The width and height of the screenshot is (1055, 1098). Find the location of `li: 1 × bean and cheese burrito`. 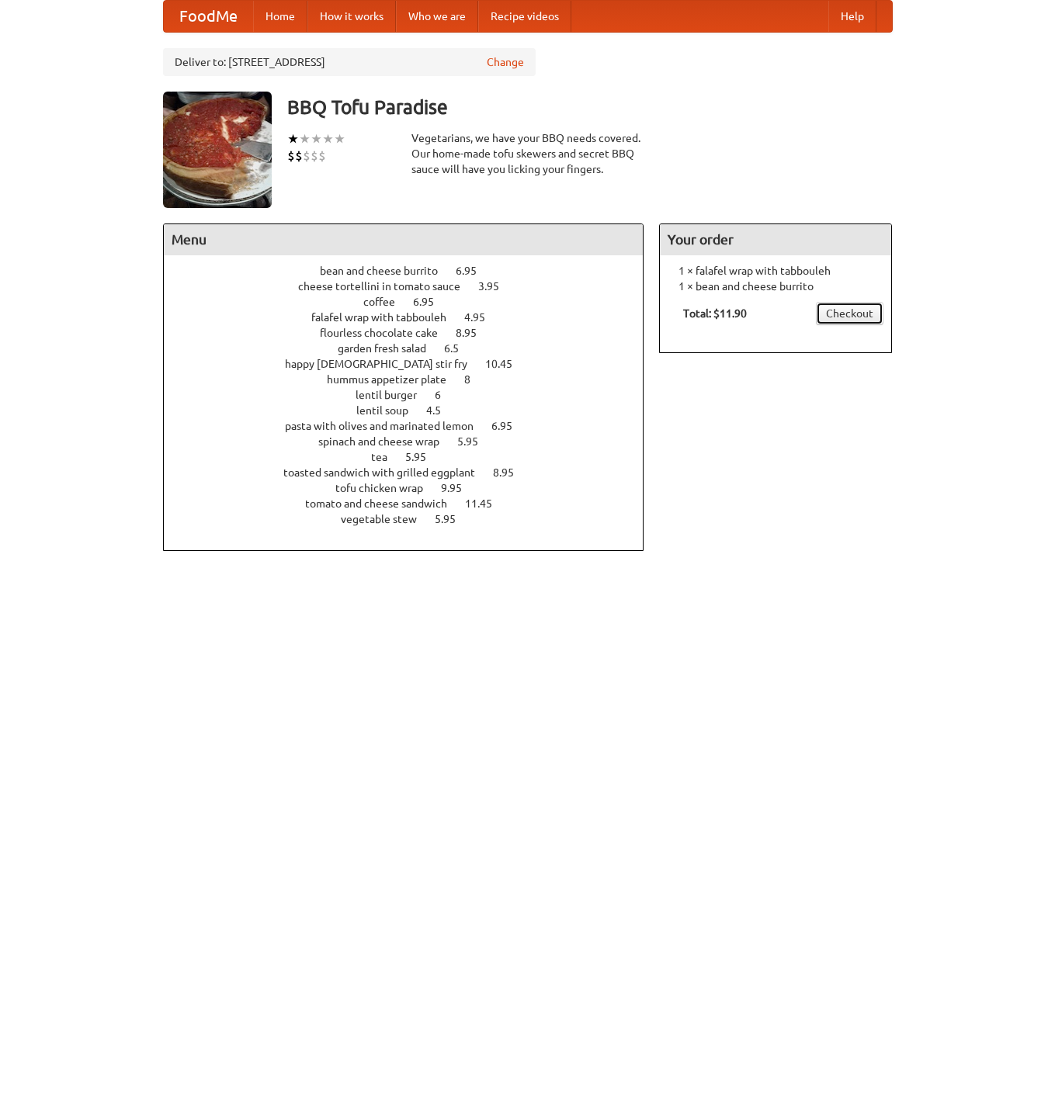

li: 1 × bean and cheese burrito is located at coordinates (775, 286).